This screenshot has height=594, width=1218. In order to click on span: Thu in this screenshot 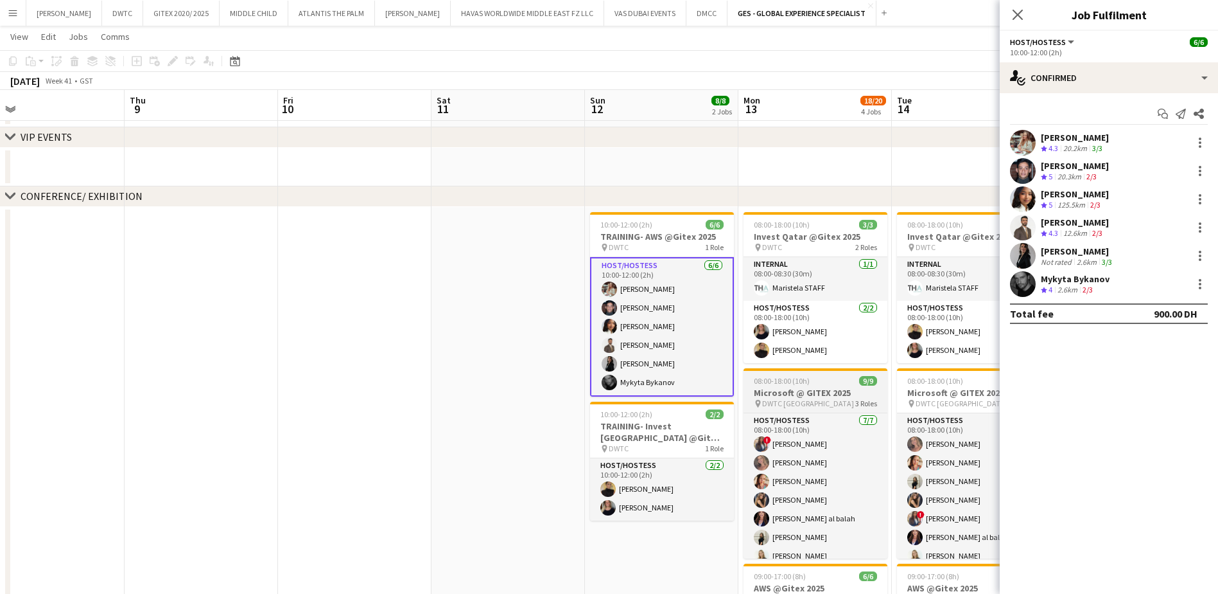, I will do `click(137, 100)`.